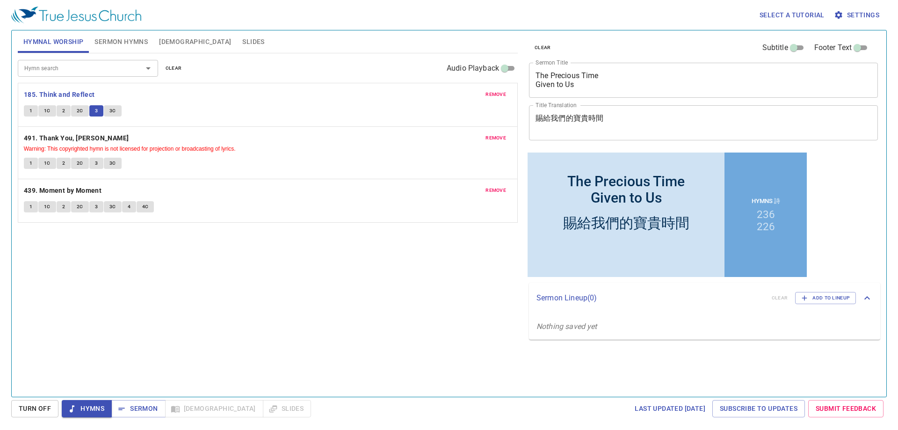 Image resolution: width=898 pixels, height=430 pixels. Describe the element at coordinates (825, 298) in the screenshot. I see `button: Add to Lineup` at that location.